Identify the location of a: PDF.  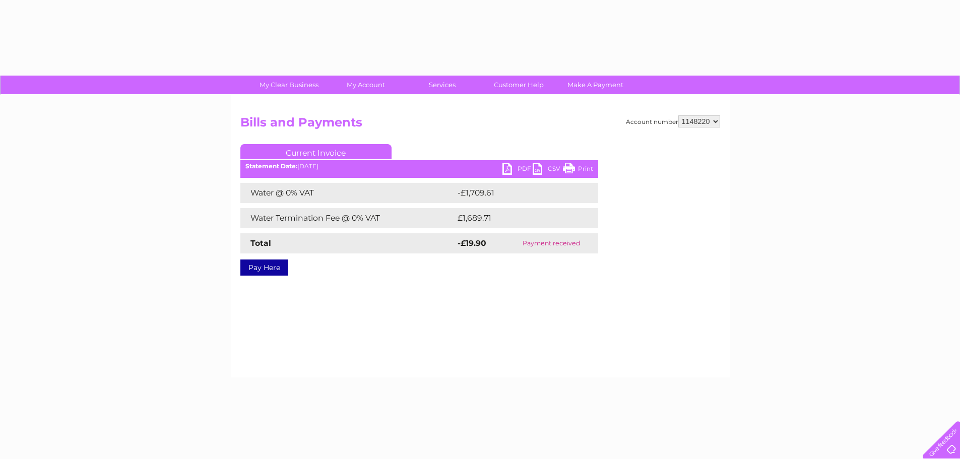
(517, 170).